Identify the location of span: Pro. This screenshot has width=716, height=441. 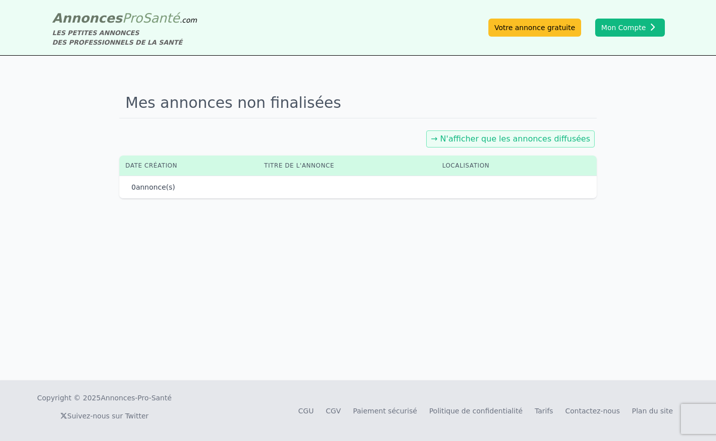
(132, 18).